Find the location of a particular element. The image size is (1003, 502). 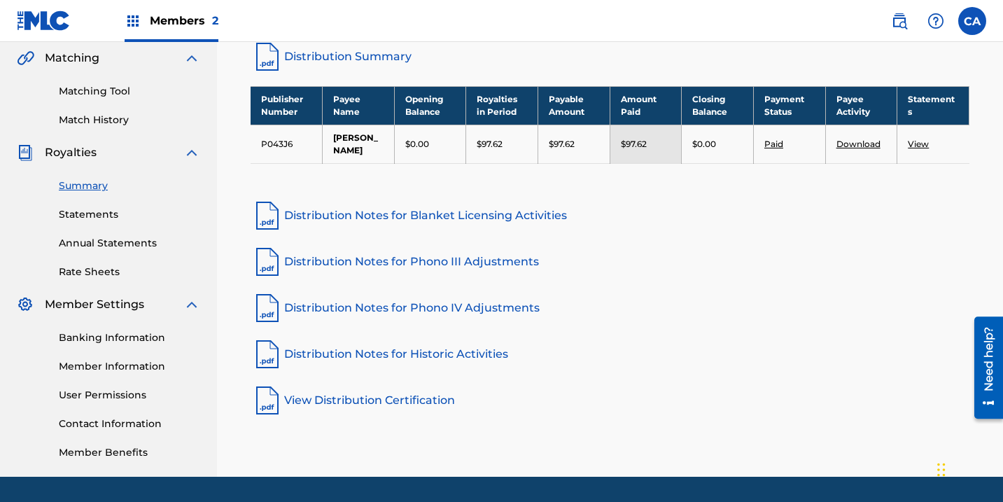

th: Publisher Number is located at coordinates (286, 105).